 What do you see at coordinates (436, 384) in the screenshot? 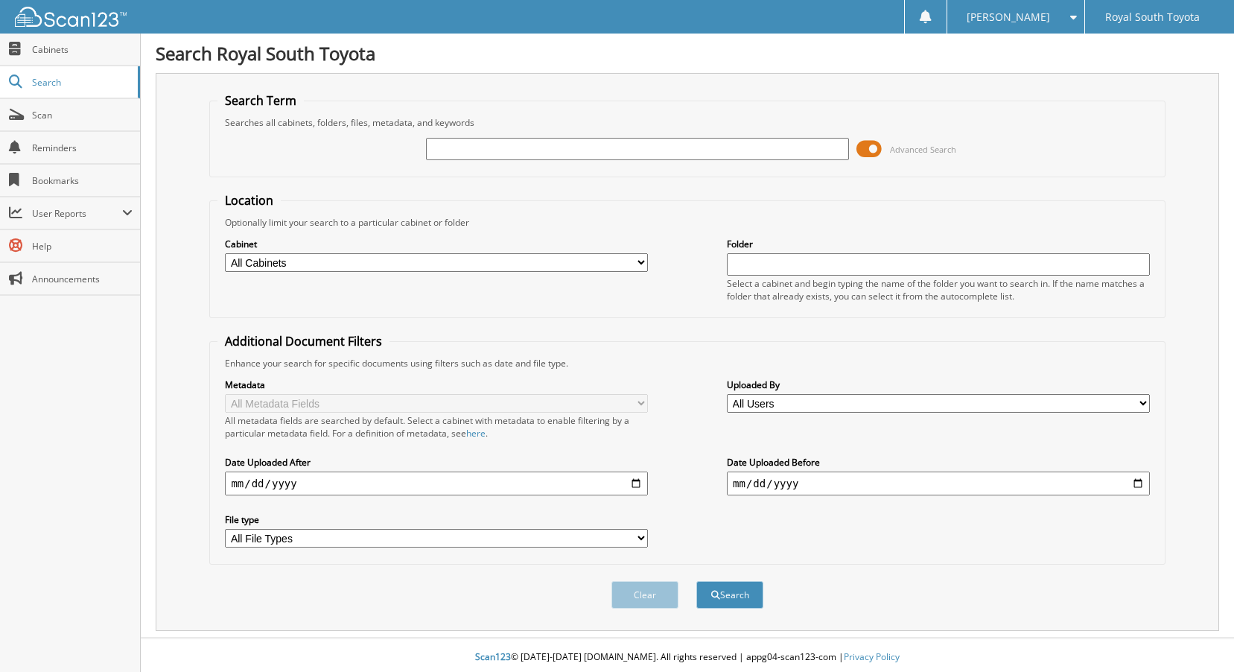
I see `label: Metadata` at bounding box center [436, 384].